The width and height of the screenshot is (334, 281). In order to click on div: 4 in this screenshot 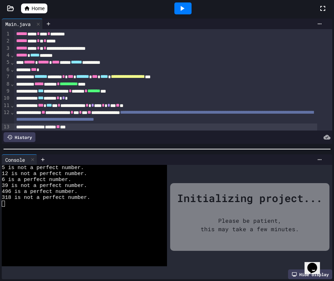, I will do `click(6, 55)`.